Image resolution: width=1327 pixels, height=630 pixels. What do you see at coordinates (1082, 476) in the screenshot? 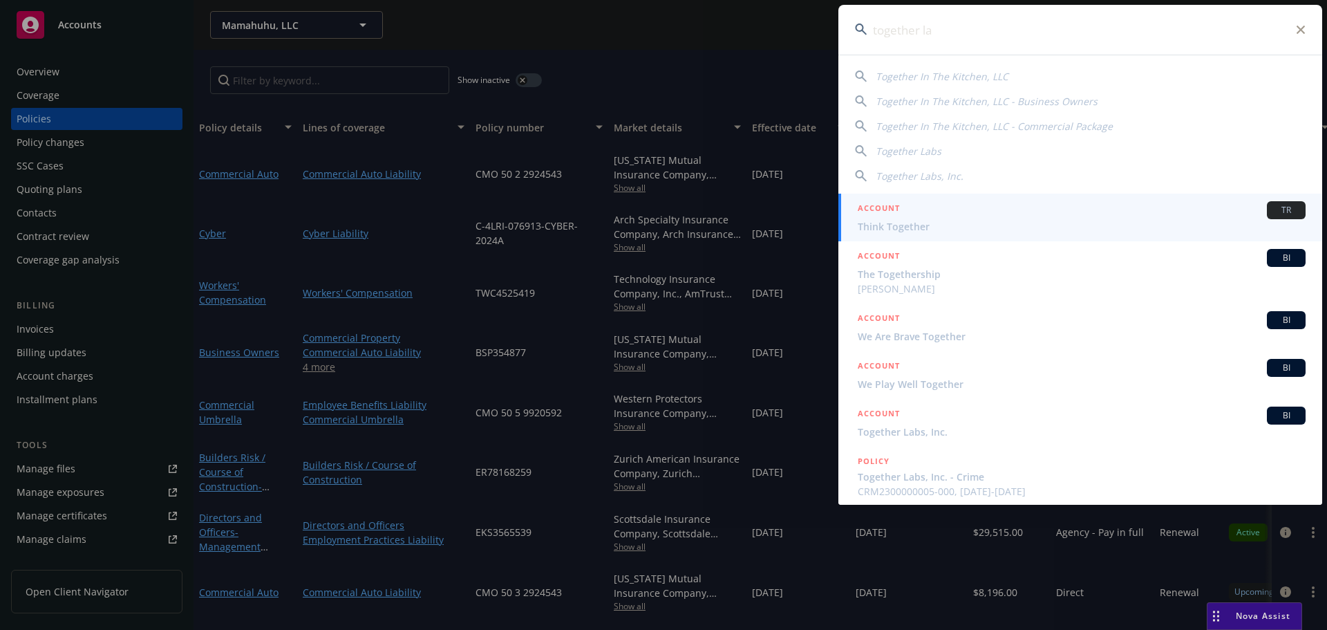
I see `span: Together Labs, Inc. - Crime` at bounding box center [1082, 476].